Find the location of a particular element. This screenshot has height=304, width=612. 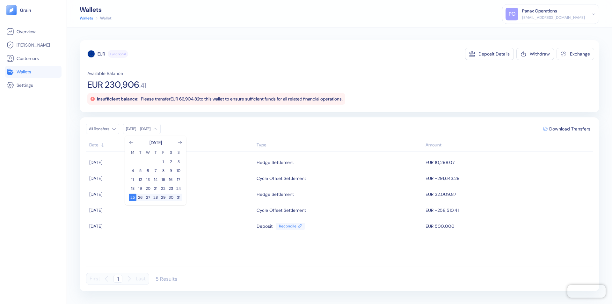

button: 13 is located at coordinates (148, 179).